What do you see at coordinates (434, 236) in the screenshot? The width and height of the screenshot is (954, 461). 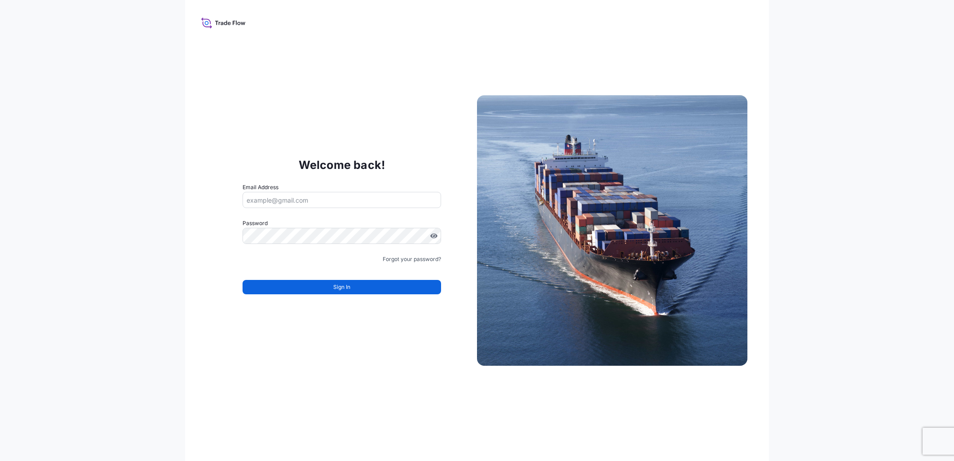 I see `button: Show password` at bounding box center [434, 236].